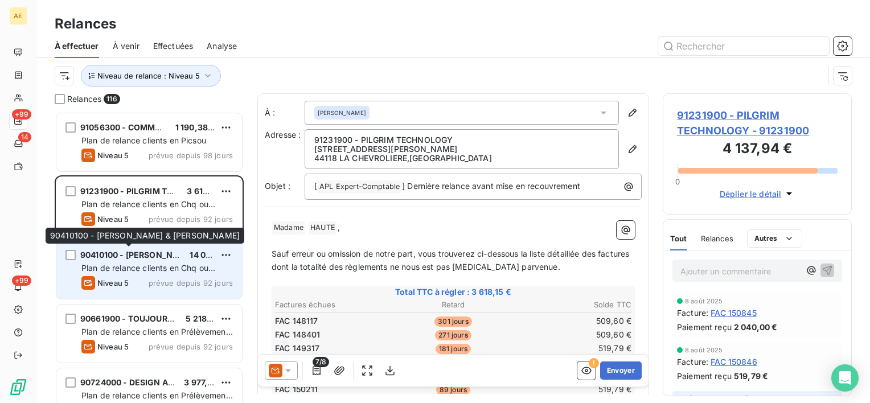  I want to click on span: 301 jours, so click(453, 322).